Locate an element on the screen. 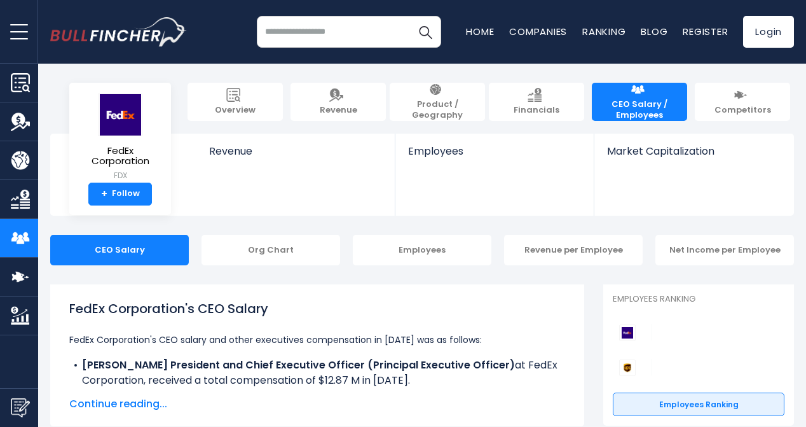  a: Go to homepage is located at coordinates (118, 32).